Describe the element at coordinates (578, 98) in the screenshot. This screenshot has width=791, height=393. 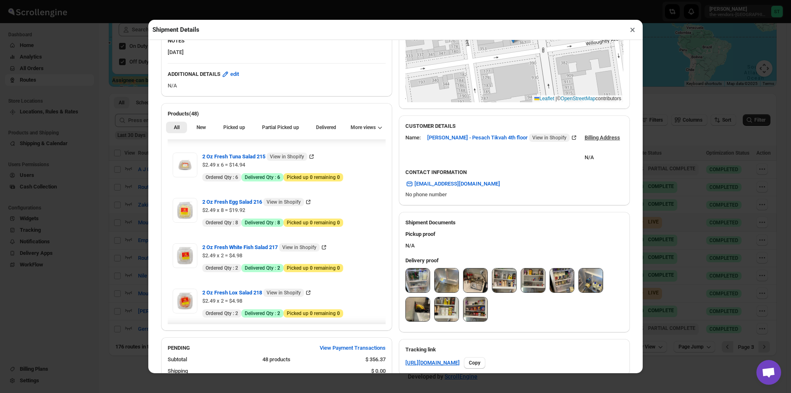
I see `a: OpenStreetMap` at that location.